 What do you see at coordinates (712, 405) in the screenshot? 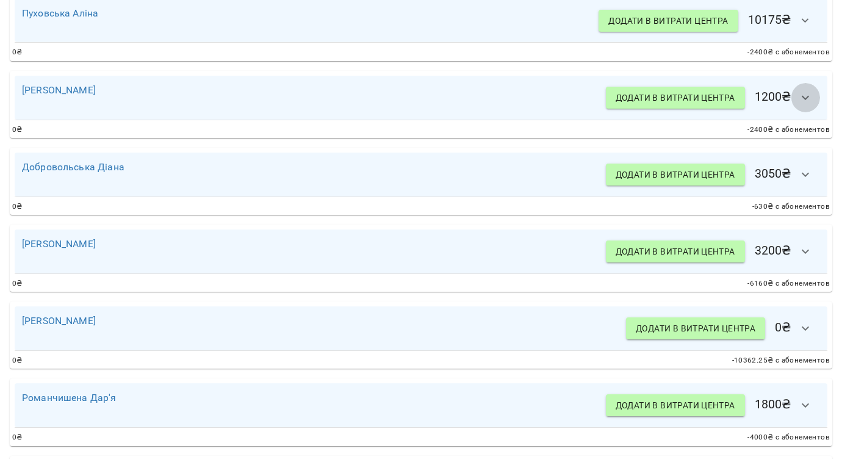
I see `h6: 1800 ₴` at bounding box center [712, 405].